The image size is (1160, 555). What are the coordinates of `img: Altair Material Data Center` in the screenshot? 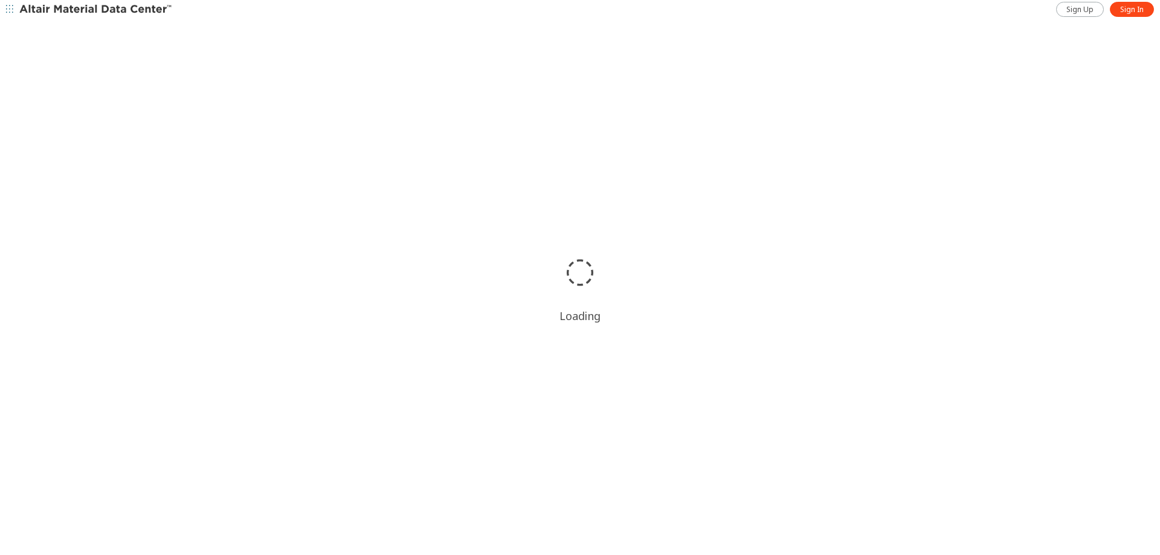 It's located at (96, 10).